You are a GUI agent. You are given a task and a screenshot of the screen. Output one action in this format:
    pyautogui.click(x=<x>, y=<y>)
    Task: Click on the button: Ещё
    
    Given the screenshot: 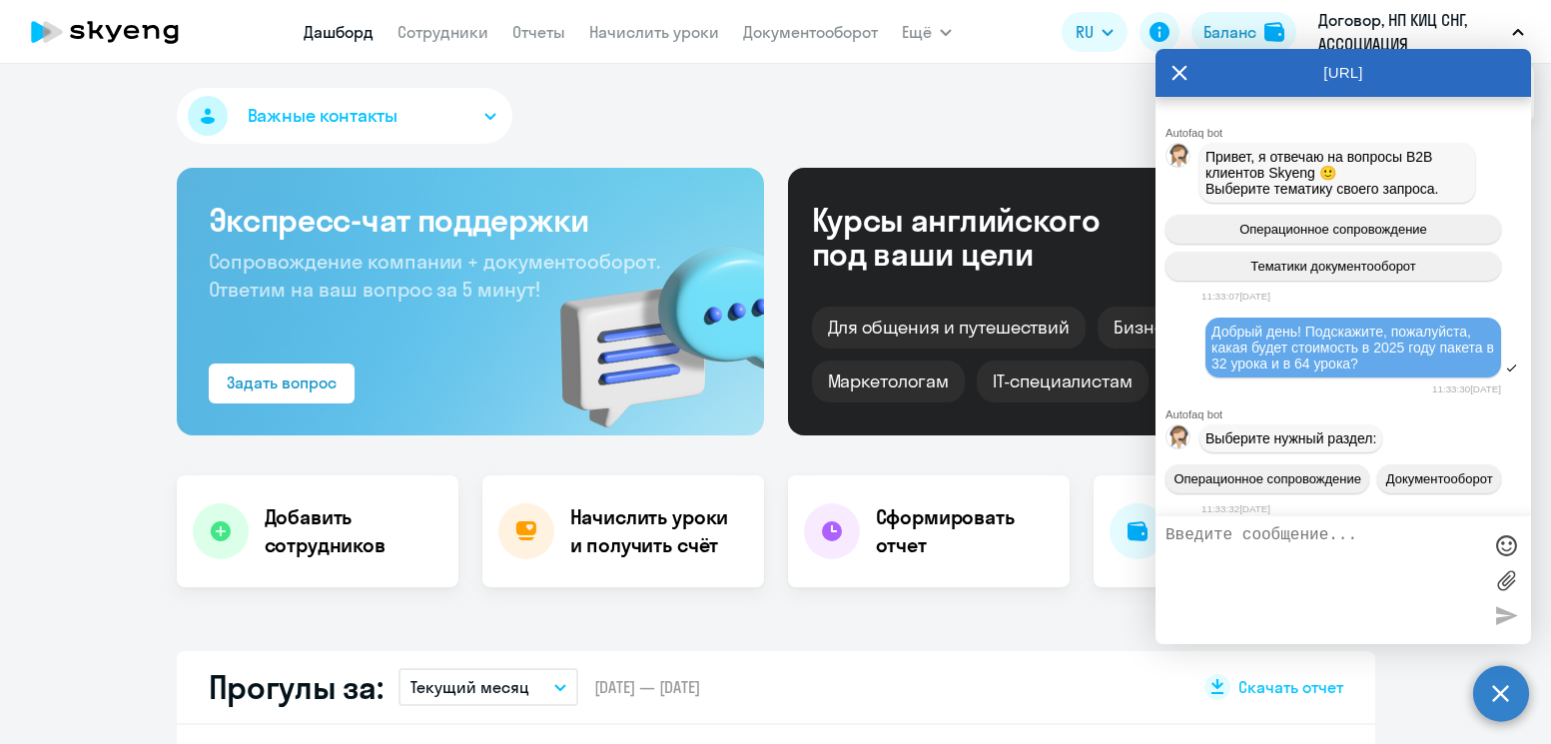 What is the action you would take?
    pyautogui.click(x=927, y=32)
    